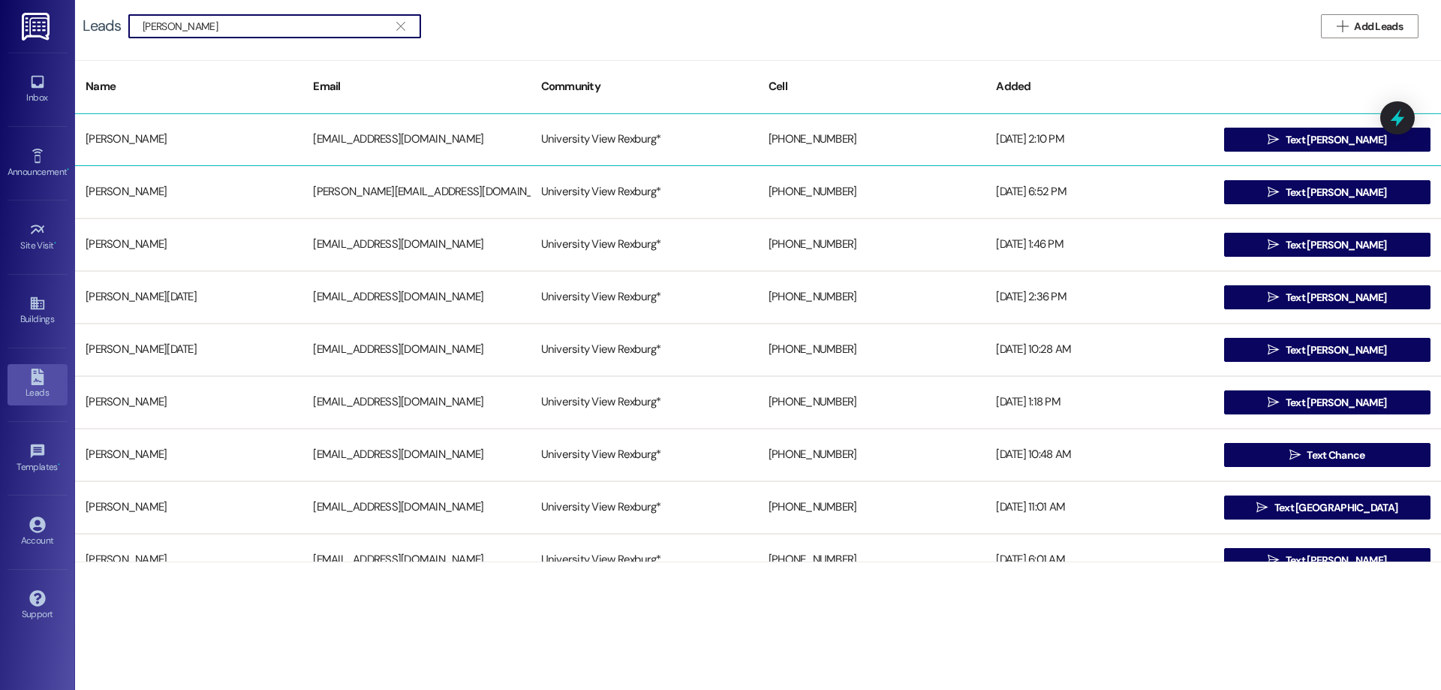 The image size is (1441, 690). I want to click on div: Community, so click(644, 86).